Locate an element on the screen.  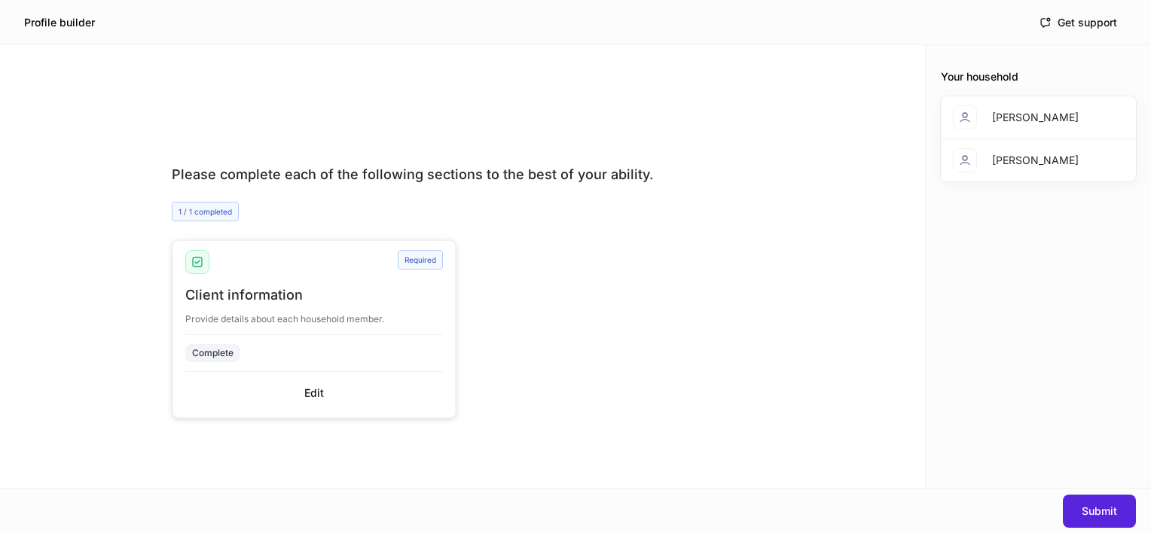
div: Provide details about each household member. is located at coordinates (314, 315).